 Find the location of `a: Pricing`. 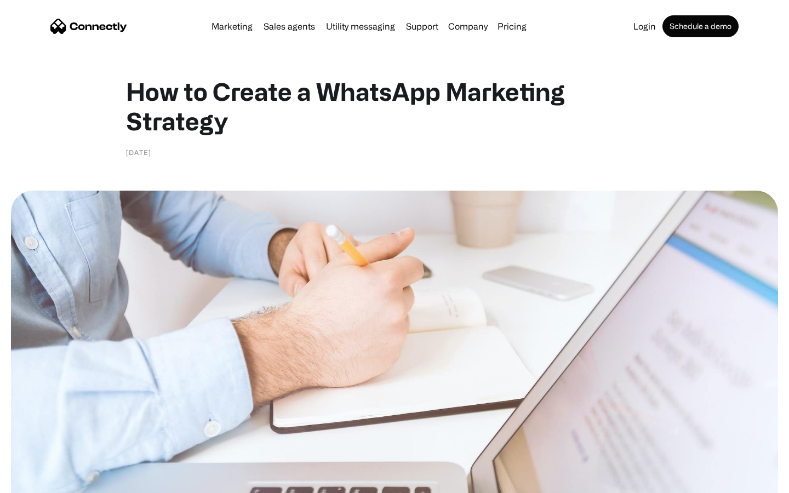

a: Pricing is located at coordinates (512, 26).